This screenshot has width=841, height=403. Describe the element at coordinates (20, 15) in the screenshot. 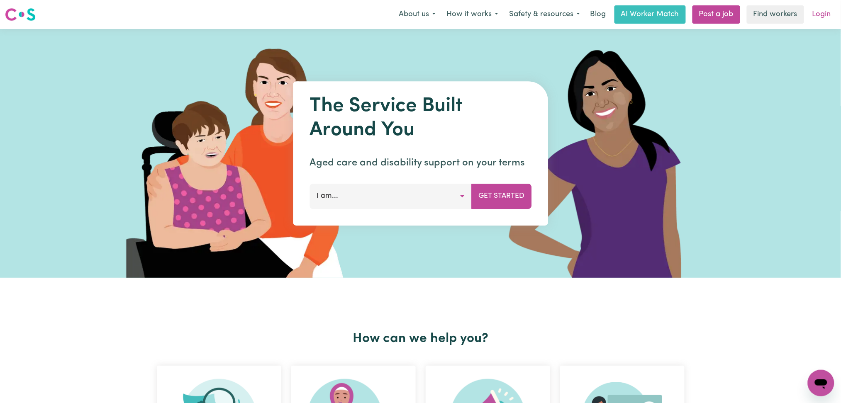

I see `a: Careseekers logo` at that location.